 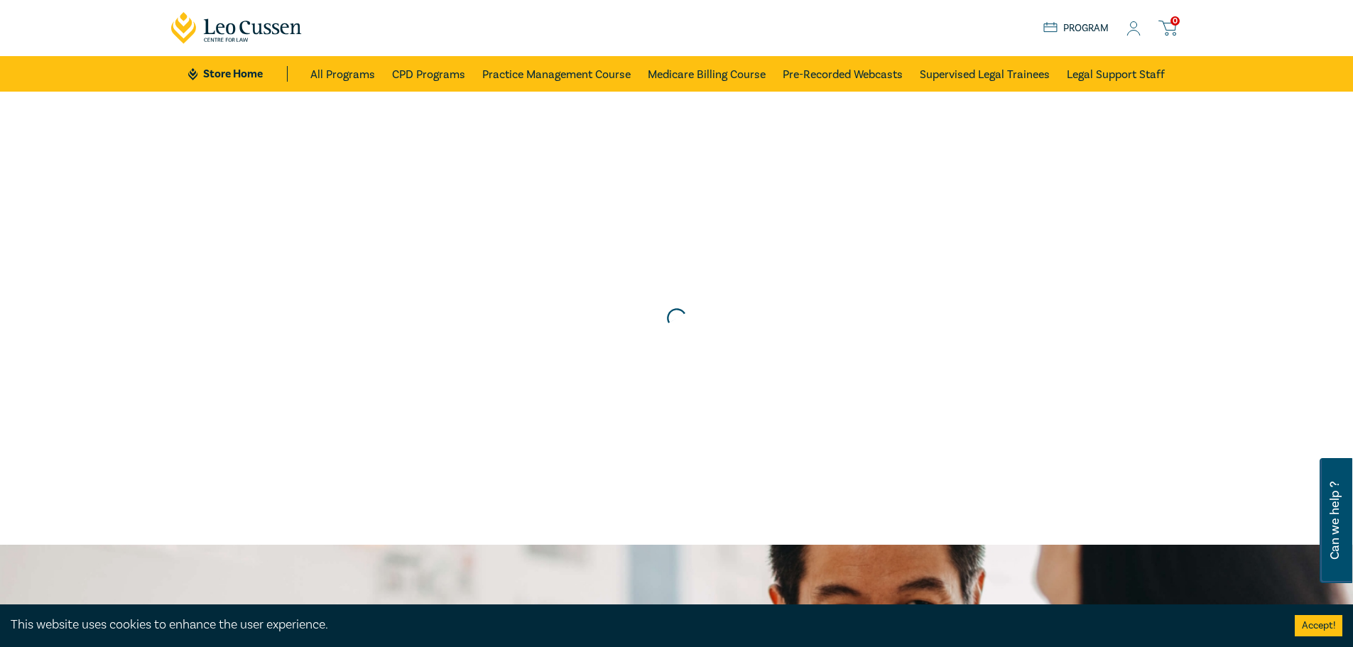 What do you see at coordinates (842, 74) in the screenshot?
I see `a: Pre-Recorded Webcasts` at bounding box center [842, 74].